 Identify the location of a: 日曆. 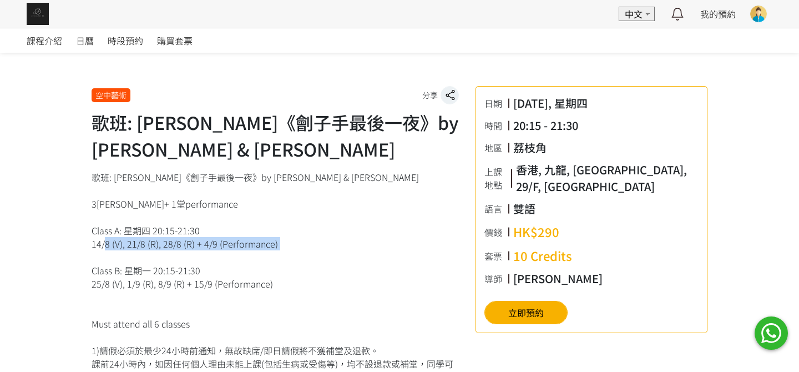
(85, 41).